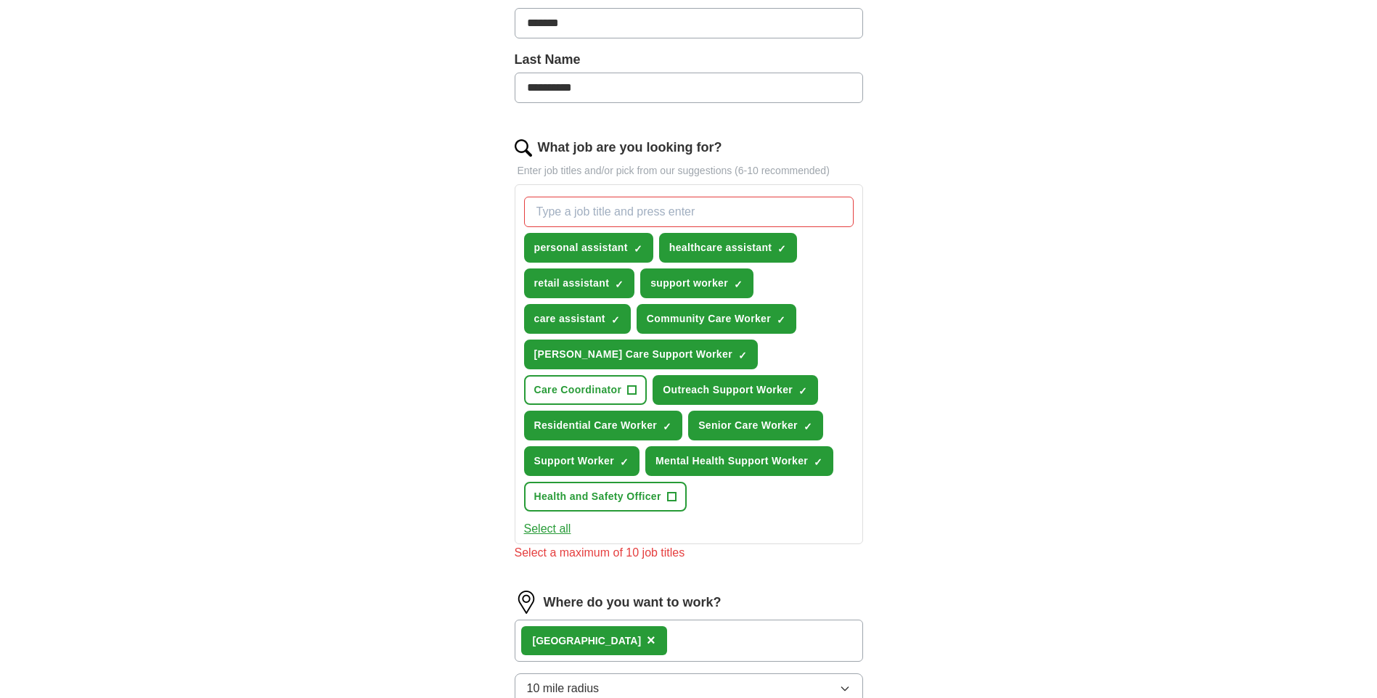 Image resolution: width=1377 pixels, height=698 pixels. What do you see at coordinates (586, 390) in the screenshot?
I see `button: Care Coordinator` at bounding box center [586, 390].